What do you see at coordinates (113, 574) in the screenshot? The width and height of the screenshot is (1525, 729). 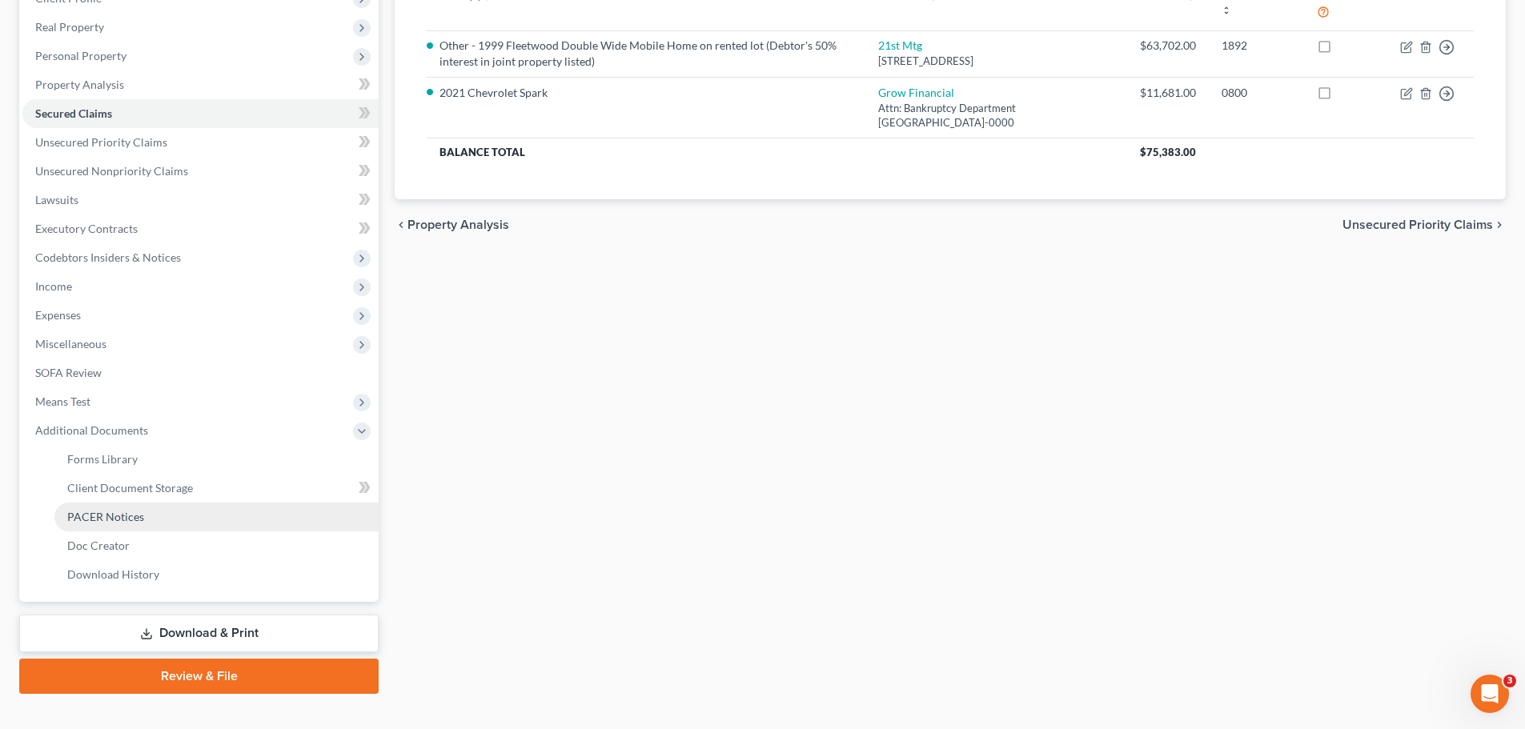 I see `span: Download History` at bounding box center [113, 574].